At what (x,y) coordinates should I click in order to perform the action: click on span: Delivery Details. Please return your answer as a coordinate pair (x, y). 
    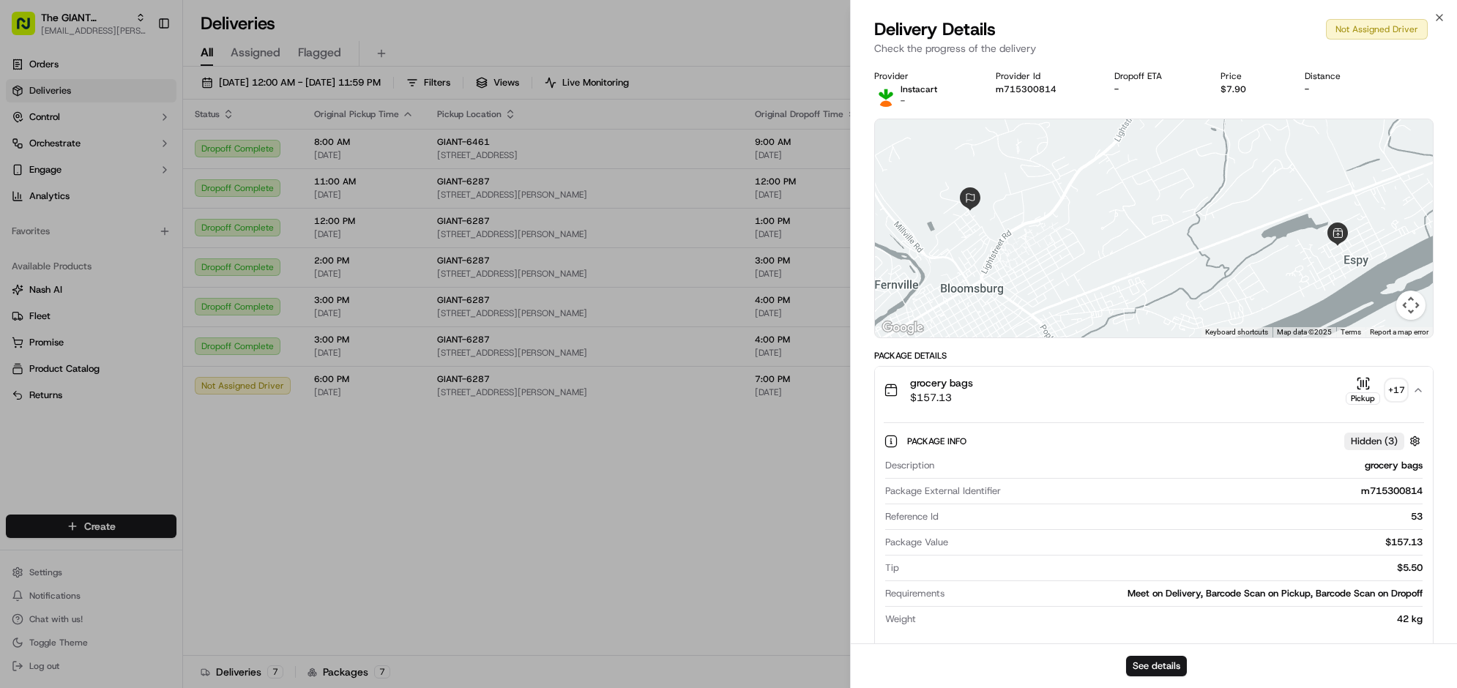
    Looking at the image, I should click on (935, 29).